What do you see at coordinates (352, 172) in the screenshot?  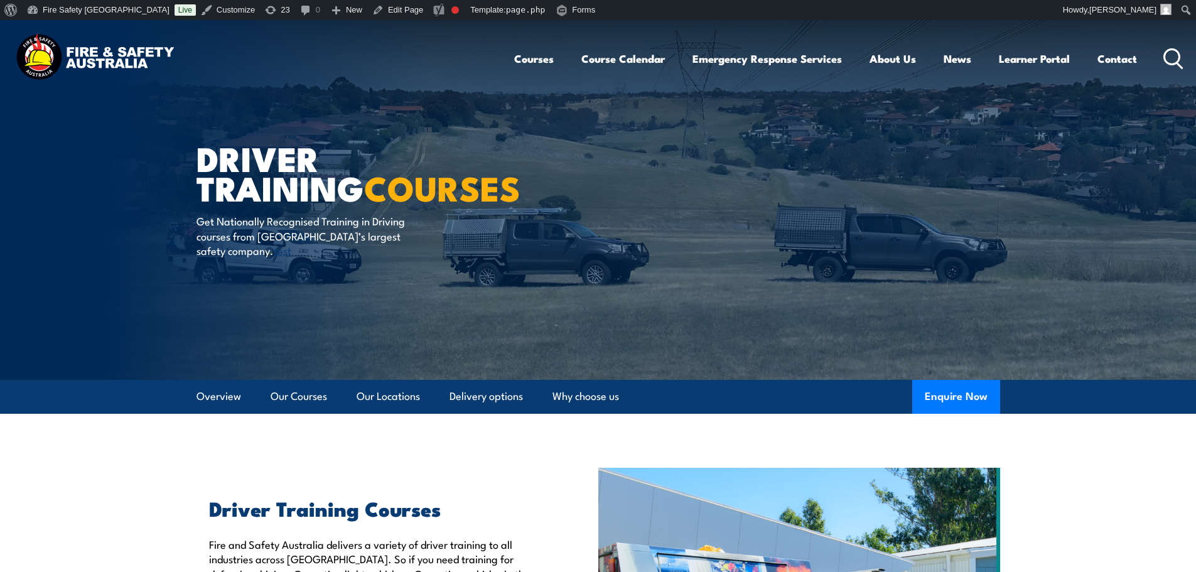 I see `h1: Driver Training` at bounding box center [352, 172].